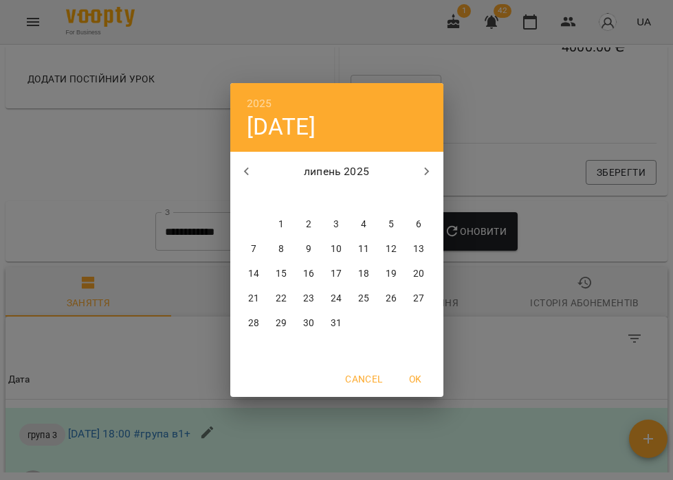  What do you see at coordinates (392, 199) in the screenshot?
I see `span: сб` at bounding box center [392, 199].